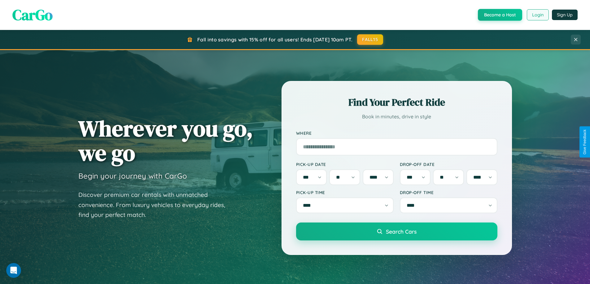  Describe the element at coordinates (370, 40) in the screenshot. I see `button: FALL15` at that location.